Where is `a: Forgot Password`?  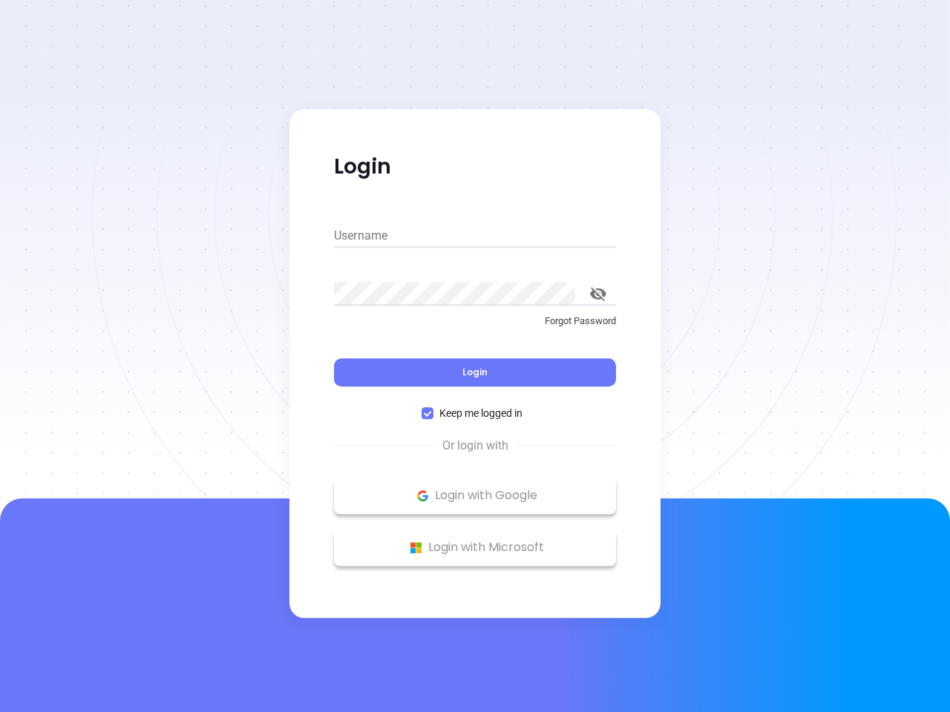
a: Forgot Password is located at coordinates (475, 327).